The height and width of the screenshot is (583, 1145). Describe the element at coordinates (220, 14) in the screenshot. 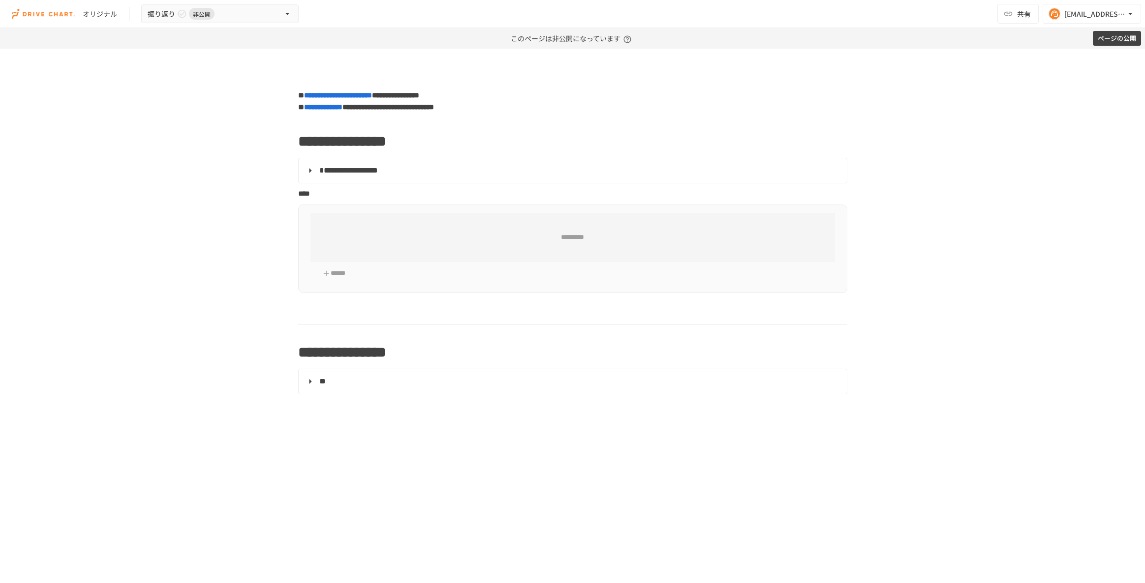

I see `button: 振り返り非公開` at that location.